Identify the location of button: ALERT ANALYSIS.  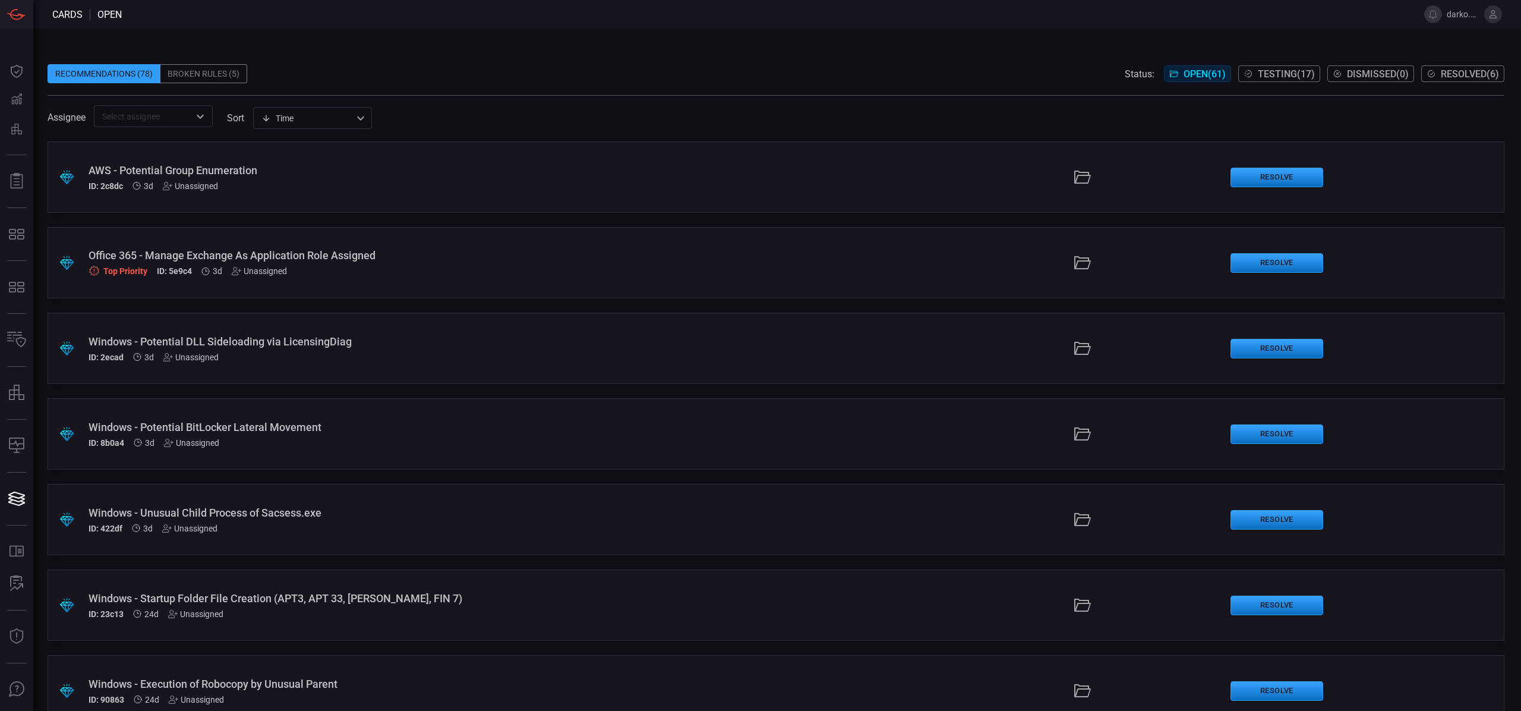
(17, 583).